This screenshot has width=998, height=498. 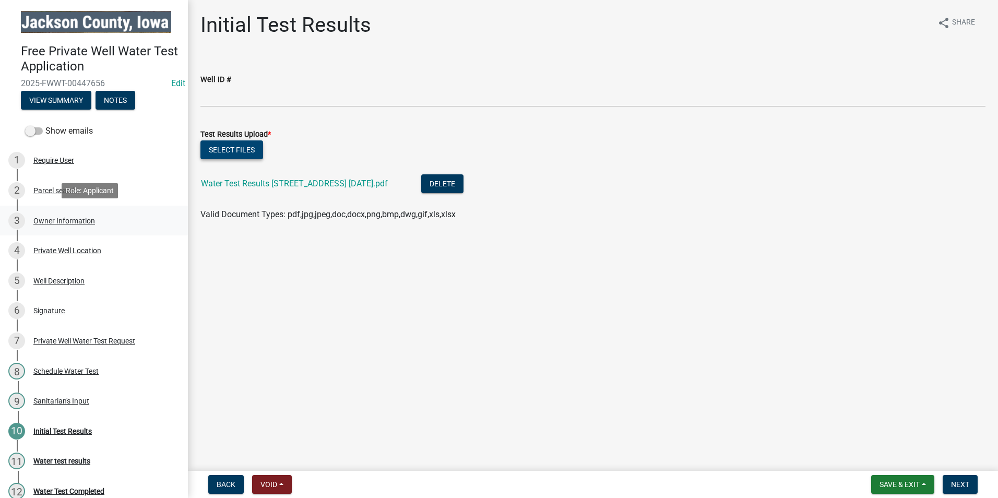 I want to click on button: Void, so click(x=272, y=484).